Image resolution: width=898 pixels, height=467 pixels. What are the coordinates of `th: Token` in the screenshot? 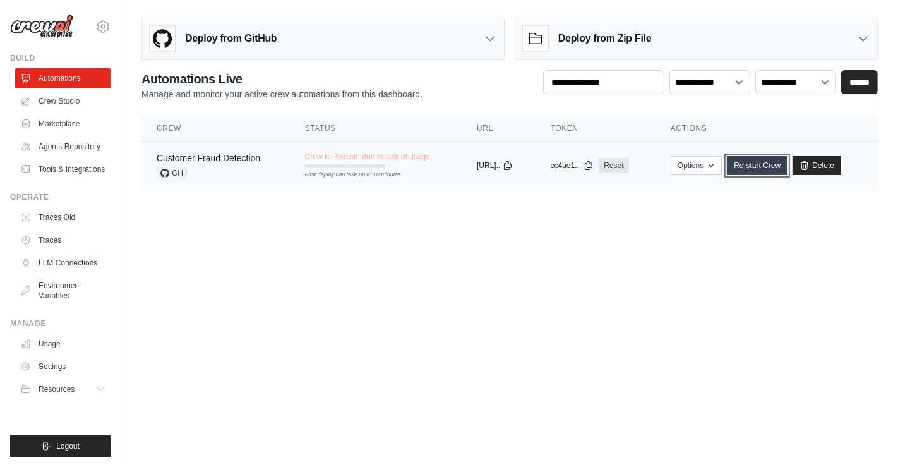 It's located at (596, 128).